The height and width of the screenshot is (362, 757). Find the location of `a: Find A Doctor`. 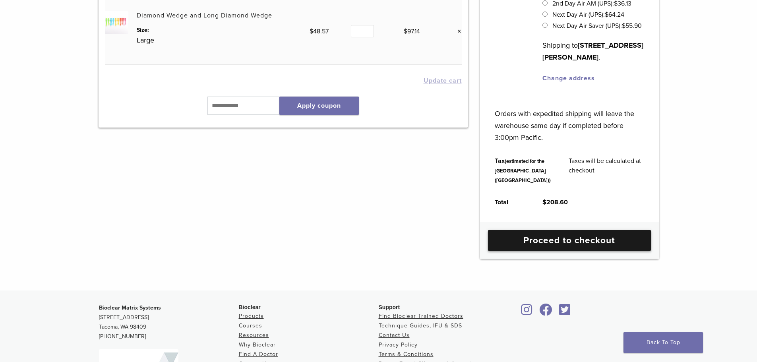

a: Find A Doctor is located at coordinates (258, 354).